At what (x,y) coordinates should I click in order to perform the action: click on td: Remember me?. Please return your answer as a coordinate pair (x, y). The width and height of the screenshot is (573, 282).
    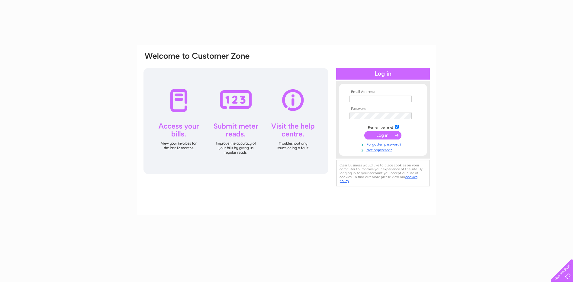
    Looking at the image, I should click on (383, 127).